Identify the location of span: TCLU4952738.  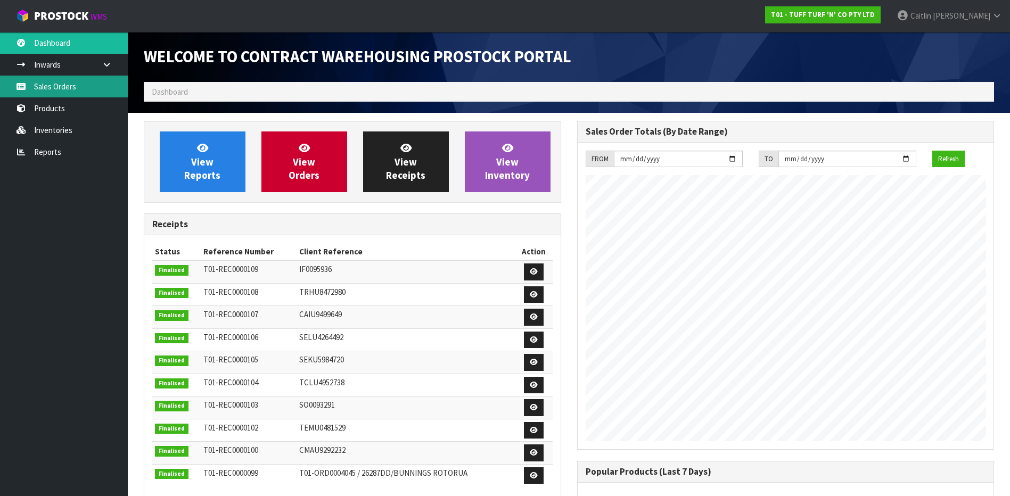
(322, 382).